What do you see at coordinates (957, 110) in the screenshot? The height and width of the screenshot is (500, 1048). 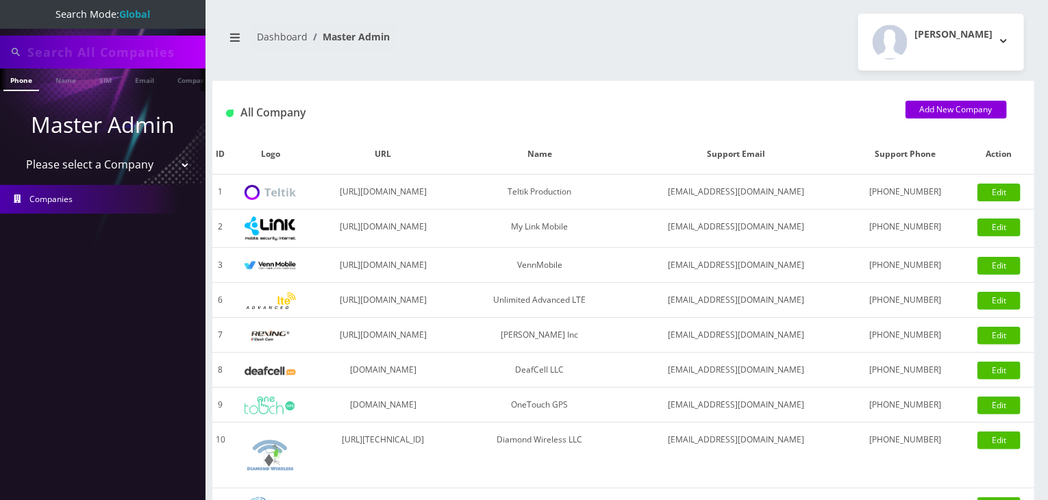 I see `a: Add New Company` at bounding box center [957, 110].